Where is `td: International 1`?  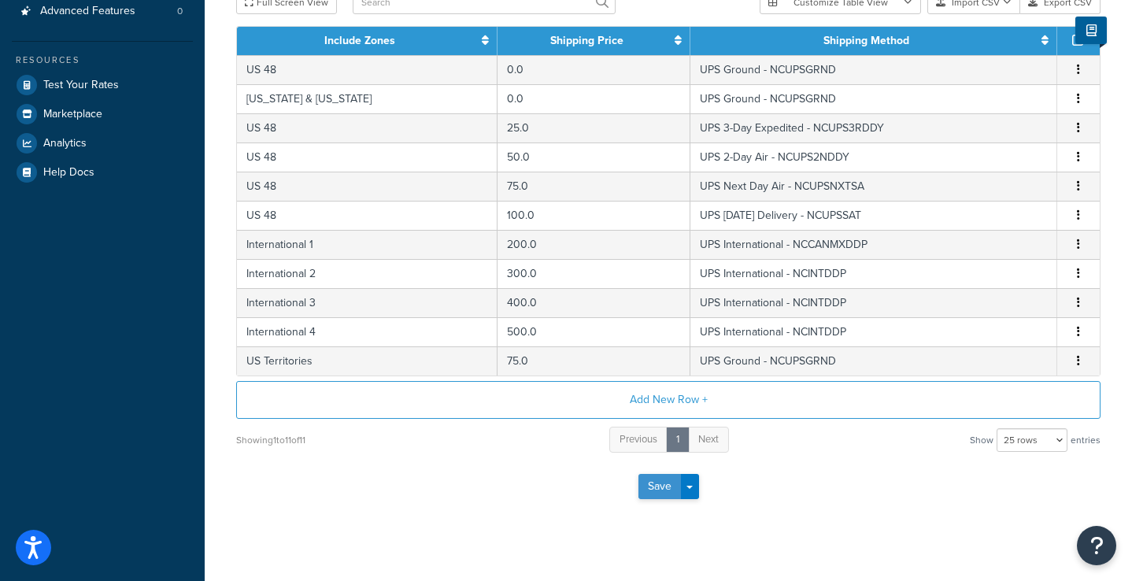 td: International 1 is located at coordinates (367, 244).